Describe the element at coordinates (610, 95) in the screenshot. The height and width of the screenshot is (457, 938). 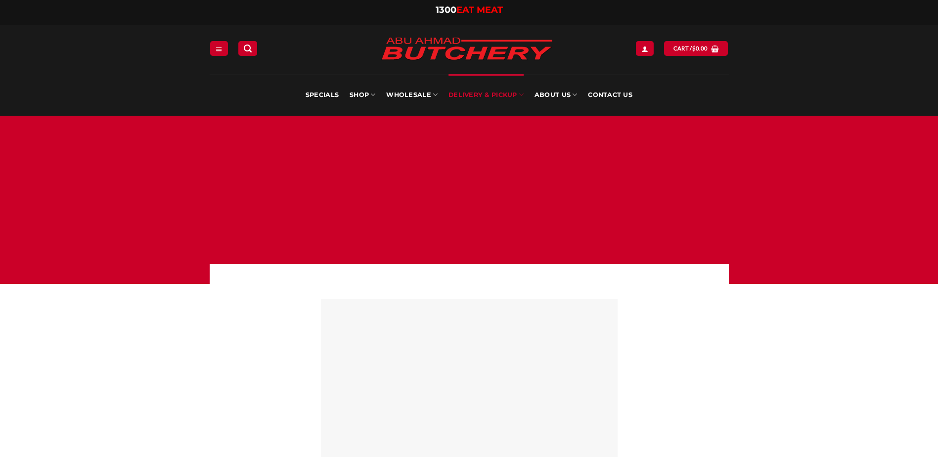
I see `a: Contact Us` at that location.